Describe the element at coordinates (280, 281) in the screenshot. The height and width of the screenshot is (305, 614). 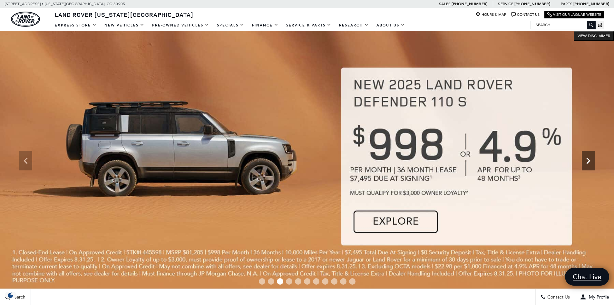
I see `span: Go to slide 3` at that location.